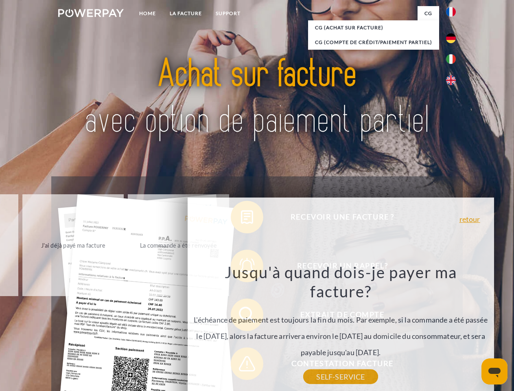 The width and height of the screenshot is (514, 391). I want to click on img: title-powerpay_fr.svg, so click(257, 97).